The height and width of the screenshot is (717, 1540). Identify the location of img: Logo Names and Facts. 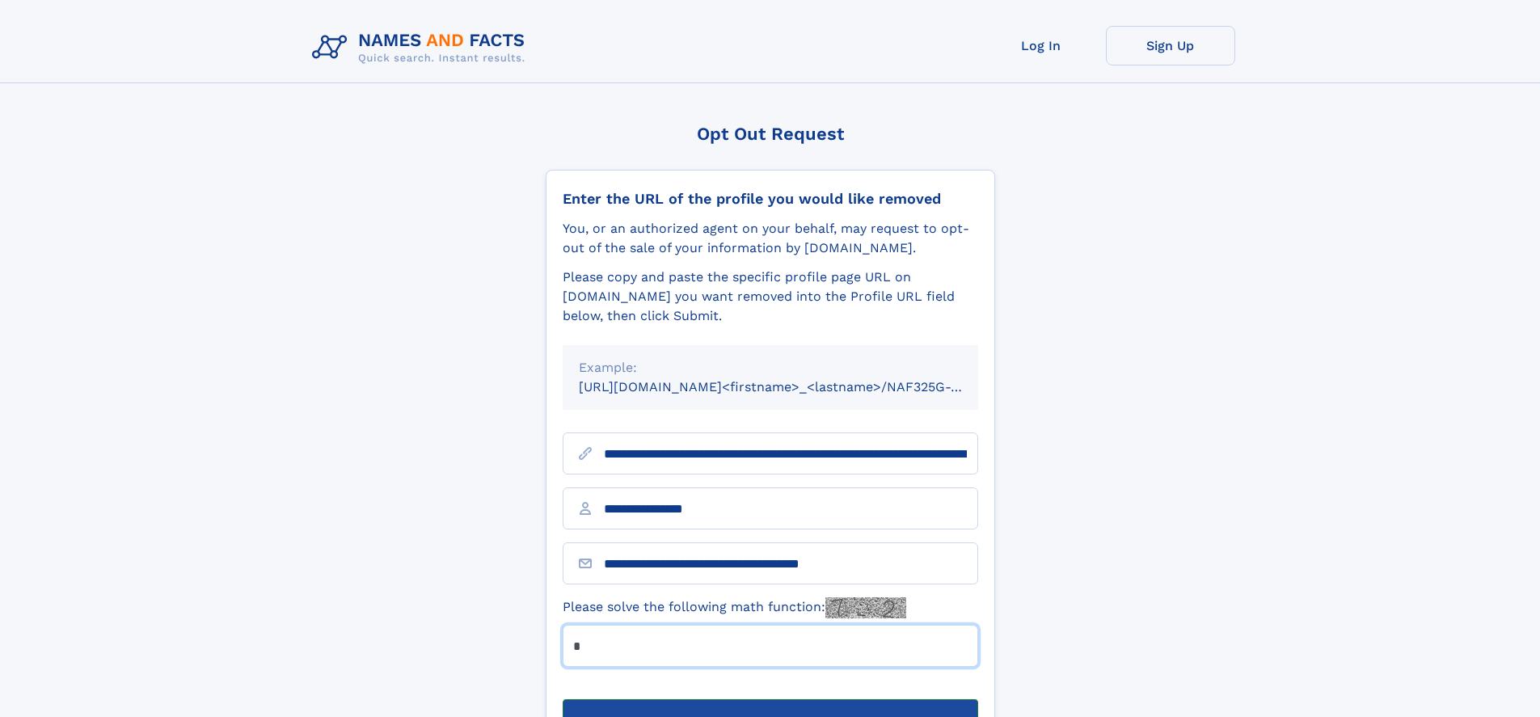
(422, 48).